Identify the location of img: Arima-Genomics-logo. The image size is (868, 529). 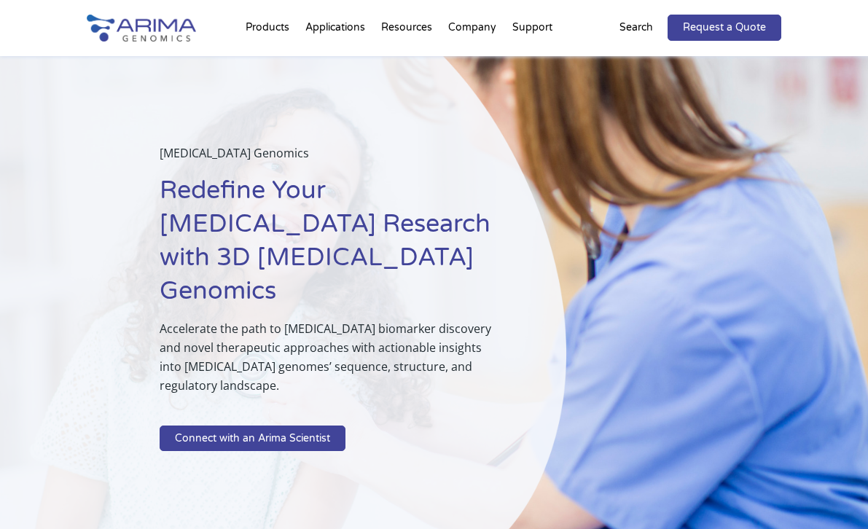
(141, 28).